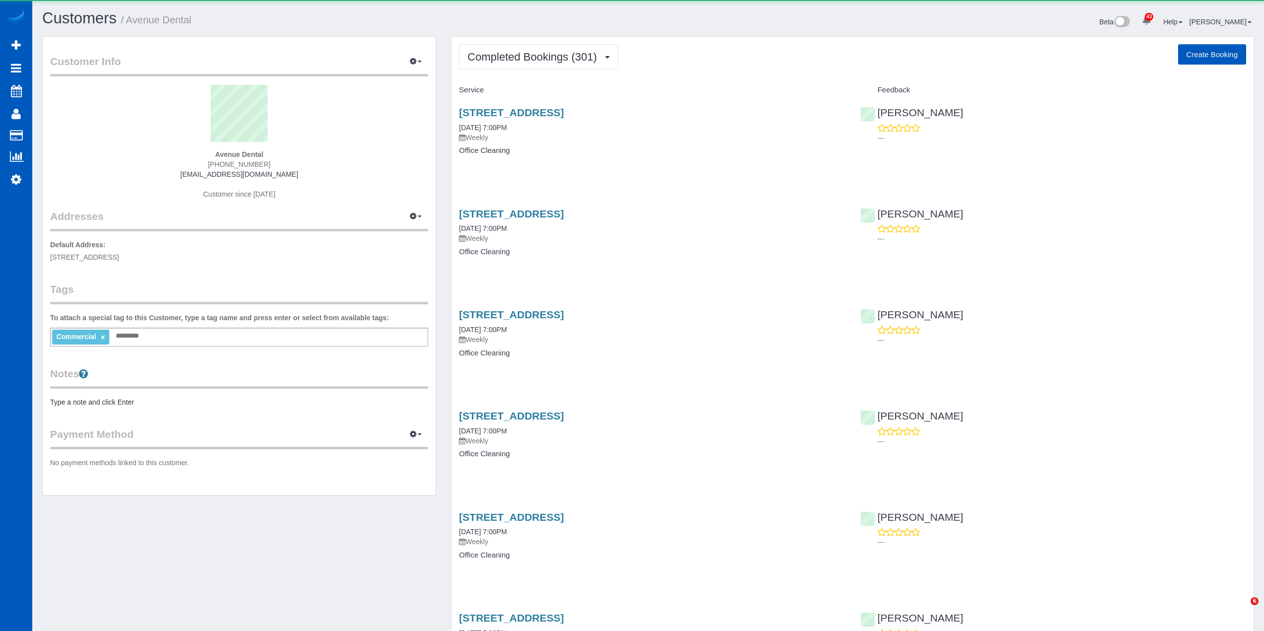 Image resolution: width=1264 pixels, height=631 pixels. Describe the element at coordinates (1115, 22) in the screenshot. I see `a: Beta` at that location.